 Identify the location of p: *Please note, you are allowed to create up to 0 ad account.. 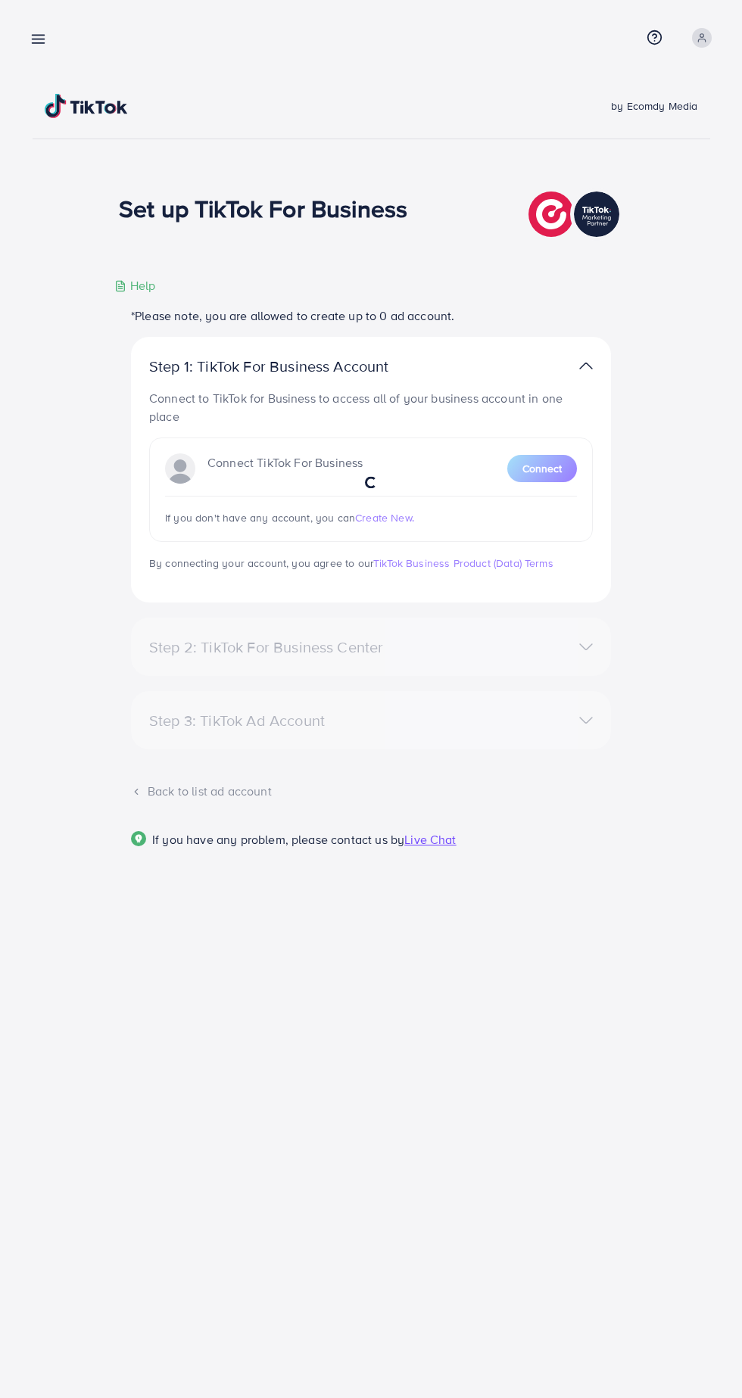
(371, 316).